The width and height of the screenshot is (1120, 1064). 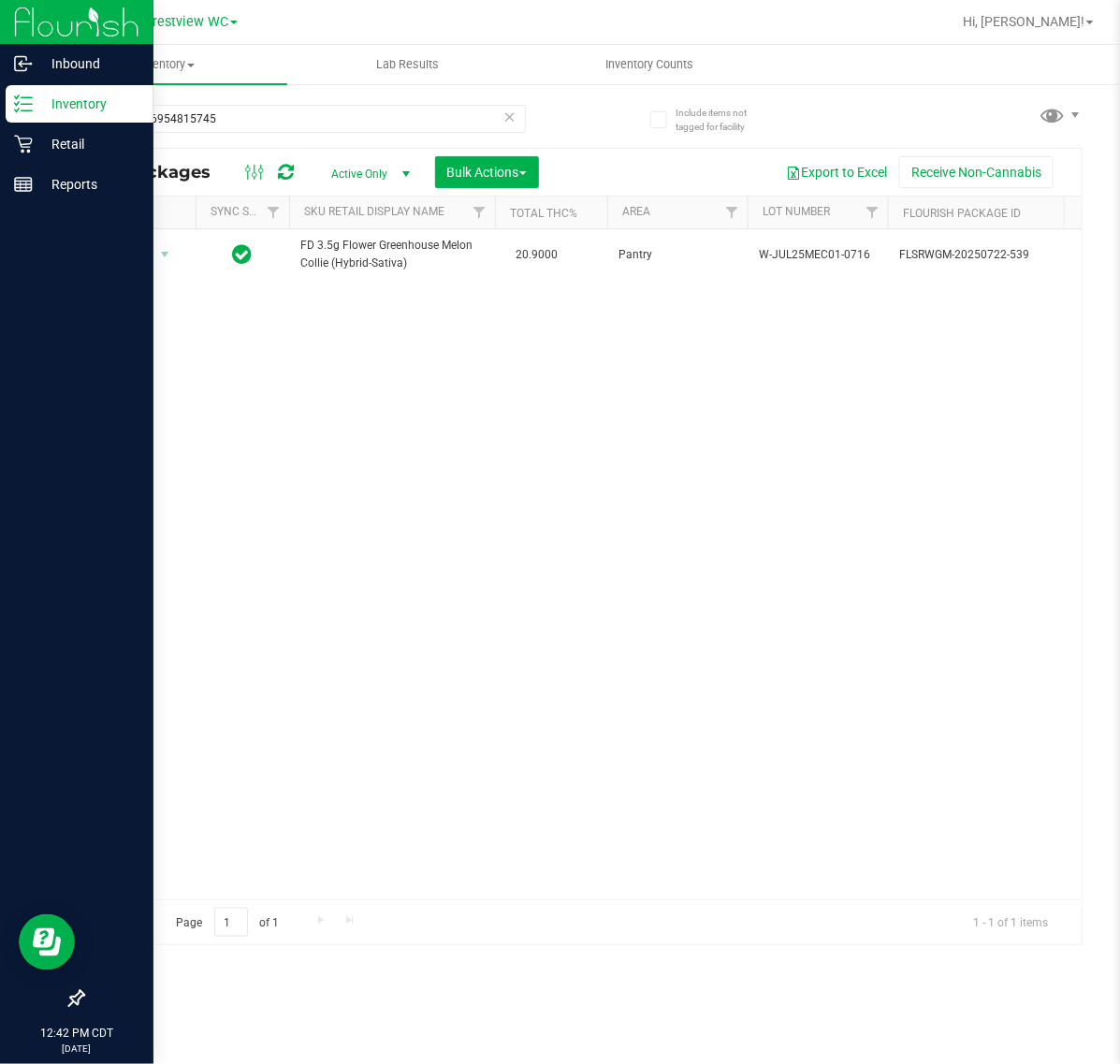 What do you see at coordinates (407, 64) in the screenshot?
I see `span: Lab Results` at bounding box center [407, 64].